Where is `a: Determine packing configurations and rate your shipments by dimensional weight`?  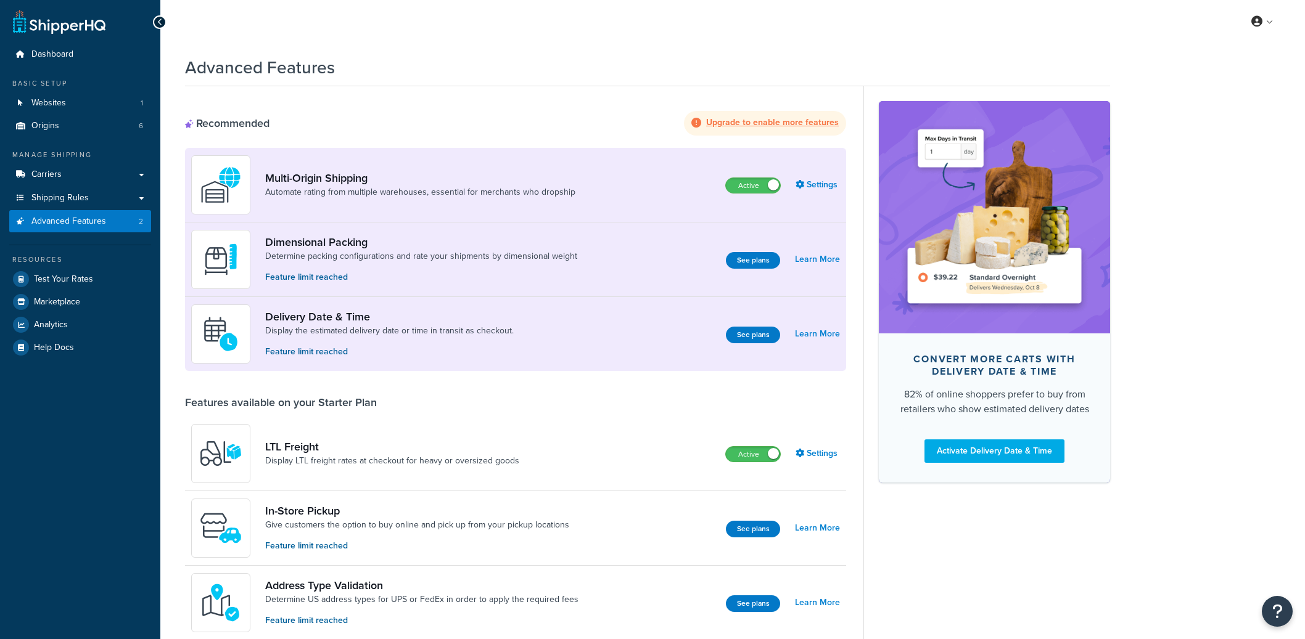
a: Determine packing configurations and rate your shipments by dimensional weight is located at coordinates (421, 256).